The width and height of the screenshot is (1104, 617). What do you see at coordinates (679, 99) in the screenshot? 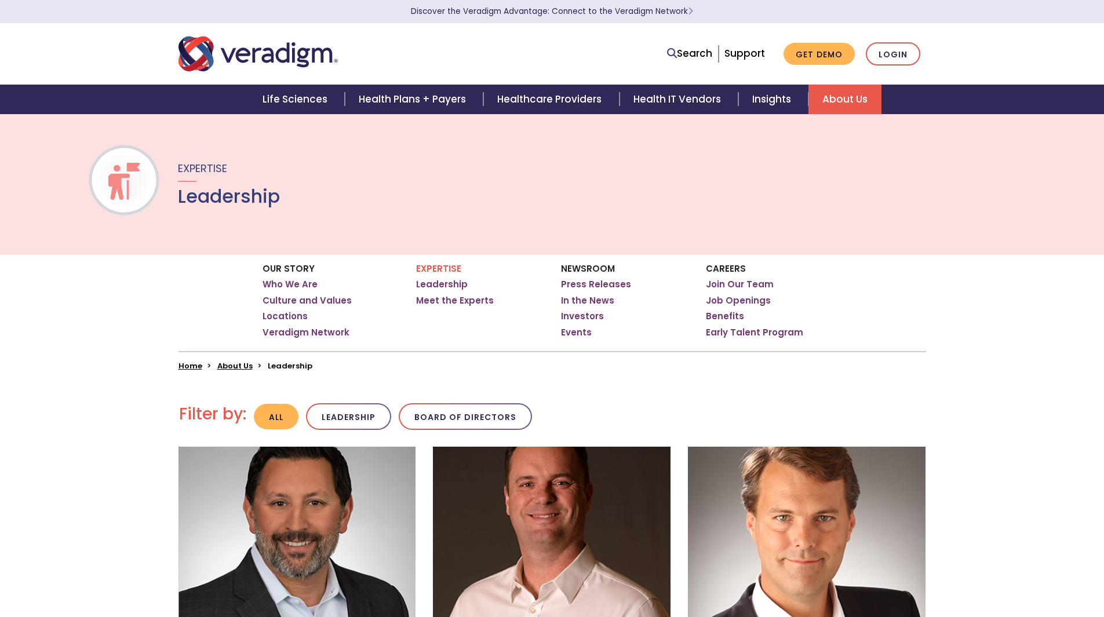
I see `a: Health IT Vendors` at bounding box center [679, 99].